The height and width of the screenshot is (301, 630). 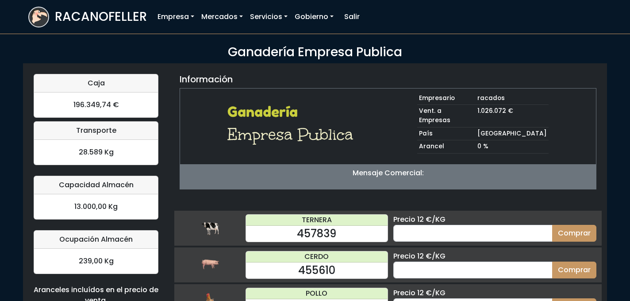 I want to click on h2: Ganadería, so click(x=293, y=112).